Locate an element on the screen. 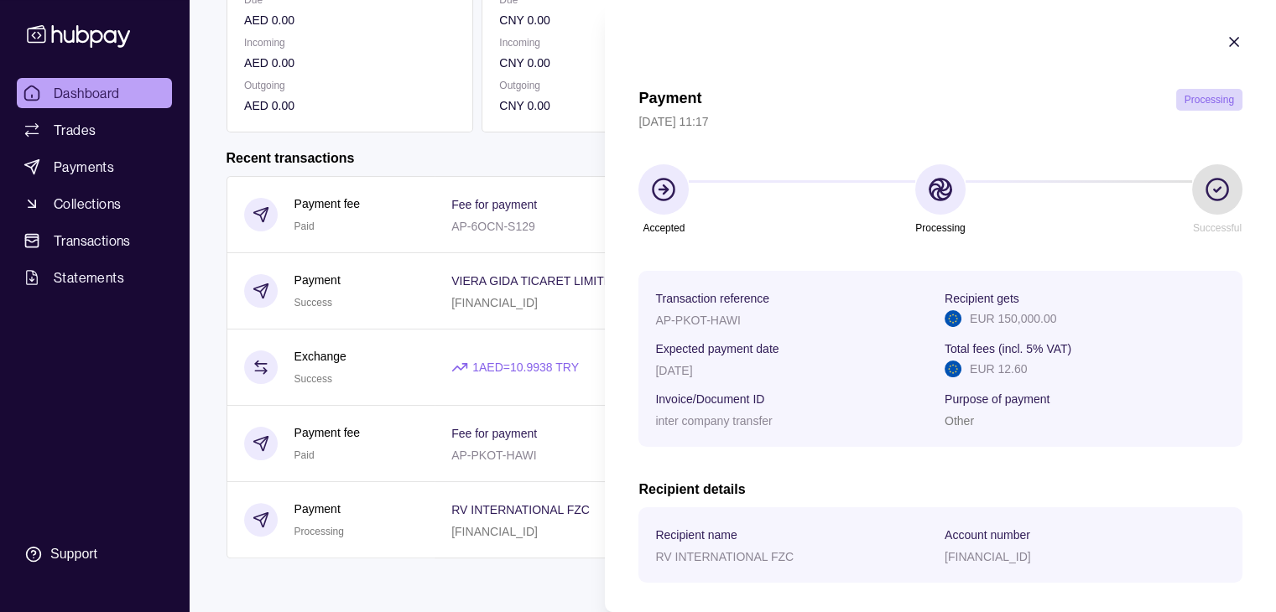 The width and height of the screenshot is (1276, 612). p: Accepted is located at coordinates (664, 228).